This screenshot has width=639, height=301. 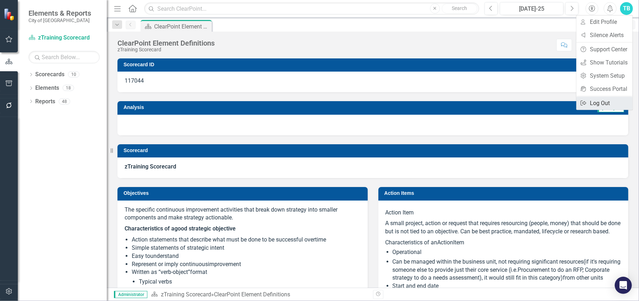 What do you see at coordinates (223, 239) in the screenshot?
I see `span: Action statements that describe what must be done to be successful over` at bounding box center [223, 239].